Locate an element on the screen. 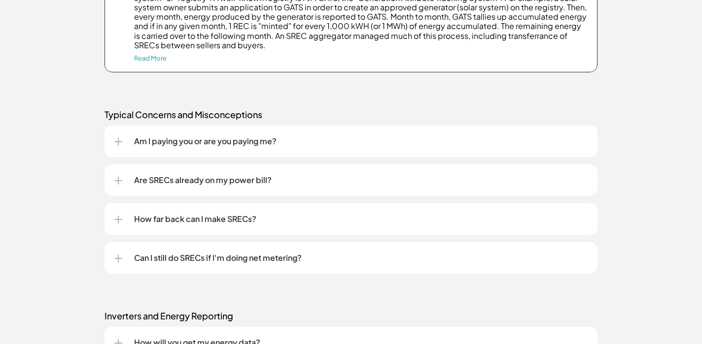 This screenshot has height=344, width=702. p: Are SRECs already on my power bill? is located at coordinates (361, 180).